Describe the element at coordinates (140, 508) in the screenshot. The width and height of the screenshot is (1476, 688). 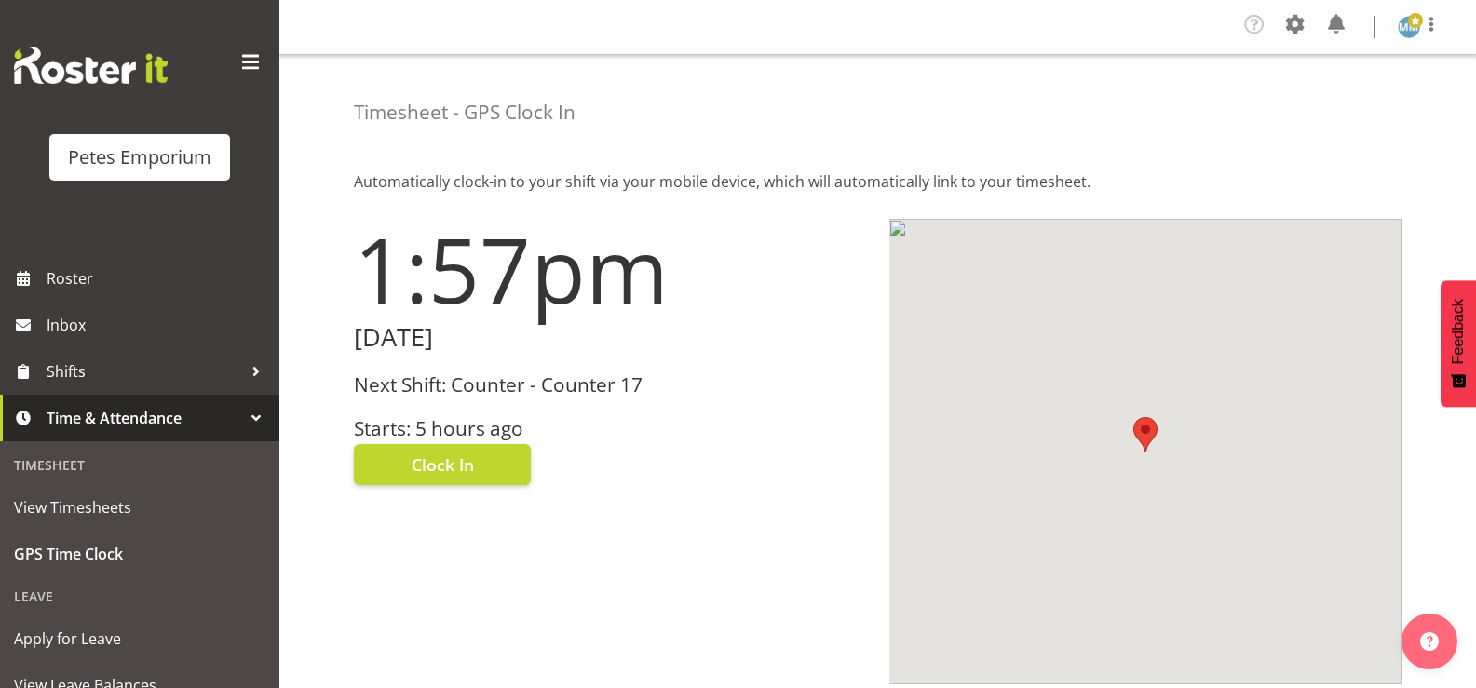
I see `span: View Timesheets` at that location.